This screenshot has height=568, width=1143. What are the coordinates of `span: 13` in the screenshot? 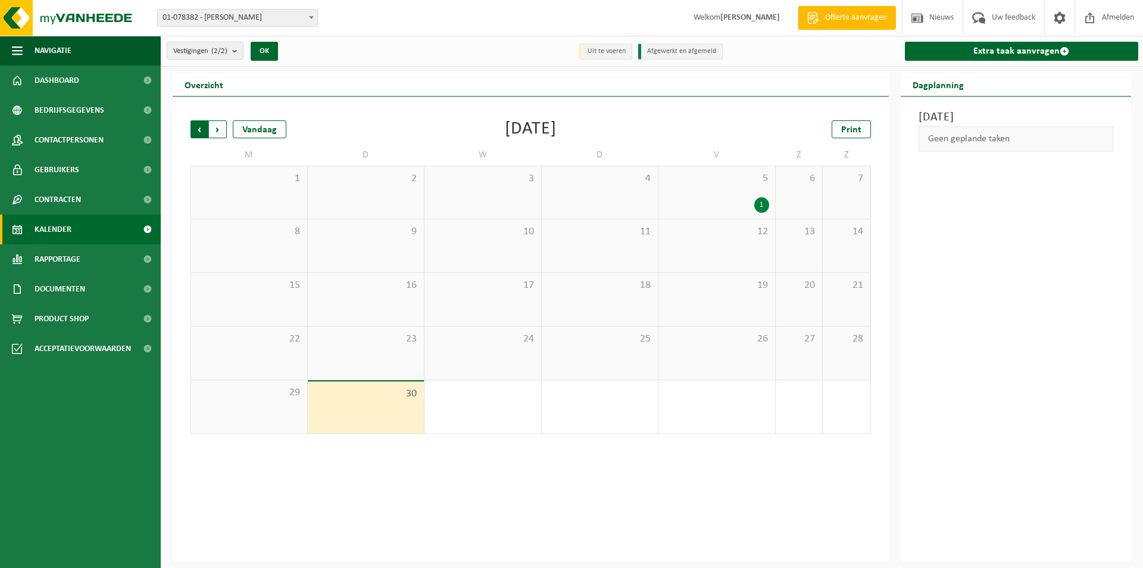 It's located at (799, 232).